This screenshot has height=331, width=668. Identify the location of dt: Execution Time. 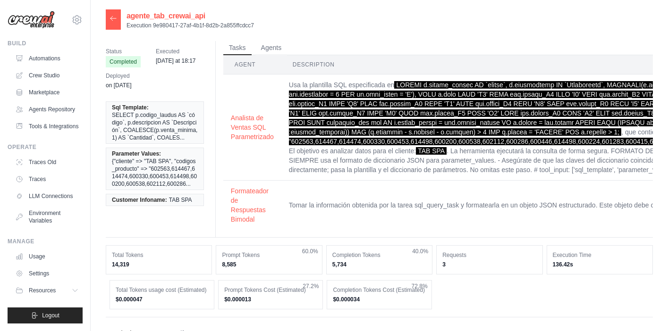
(599, 255).